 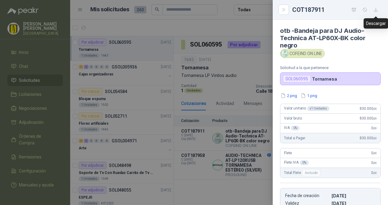 What do you see at coordinates (296, 79) in the screenshot?
I see `div: SOL060595` at bounding box center [296, 79].